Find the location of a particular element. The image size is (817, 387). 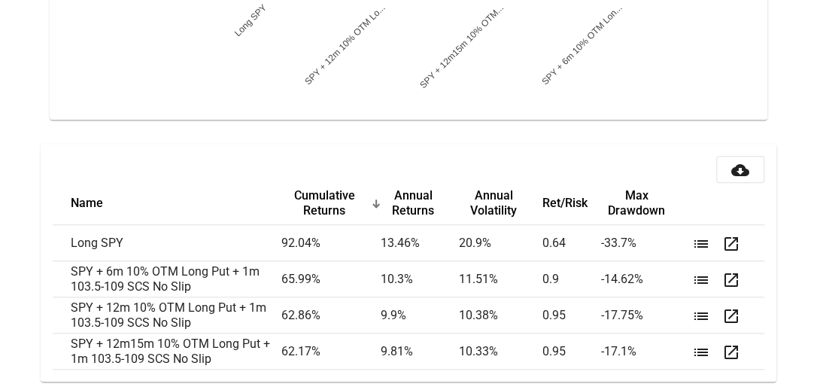

td: 11.51 % is located at coordinates (501, 279).